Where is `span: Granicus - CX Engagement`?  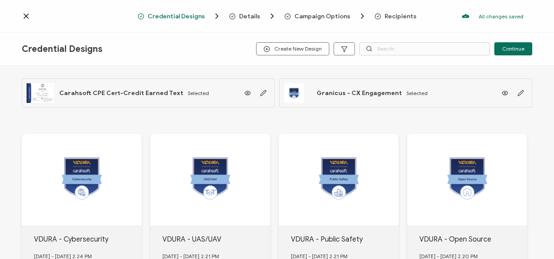 span: Granicus - CX Engagement is located at coordinates (359, 93).